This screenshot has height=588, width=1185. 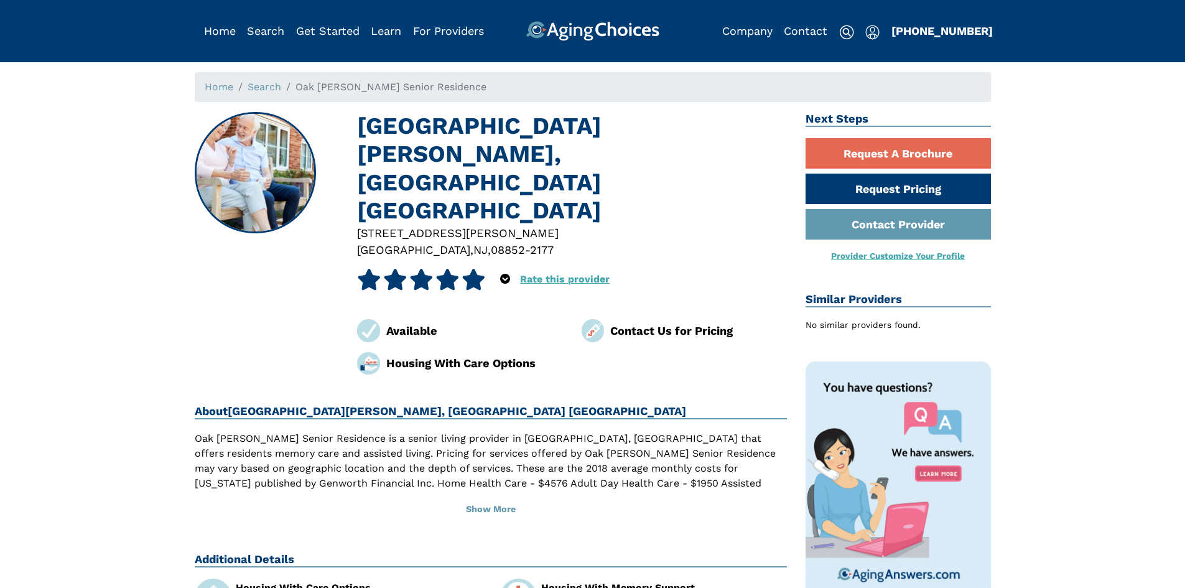 I want to click on div: Contact Us for Pricing, so click(x=698, y=330).